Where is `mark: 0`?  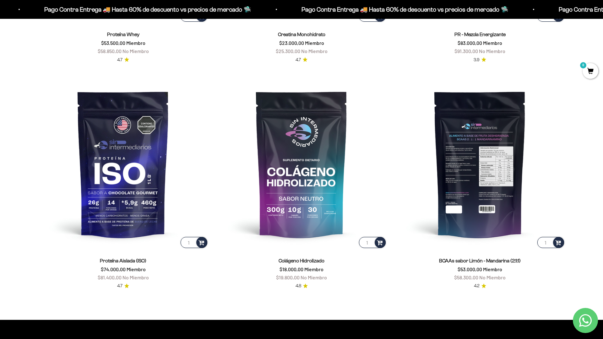 mark: 0 is located at coordinates (583, 65).